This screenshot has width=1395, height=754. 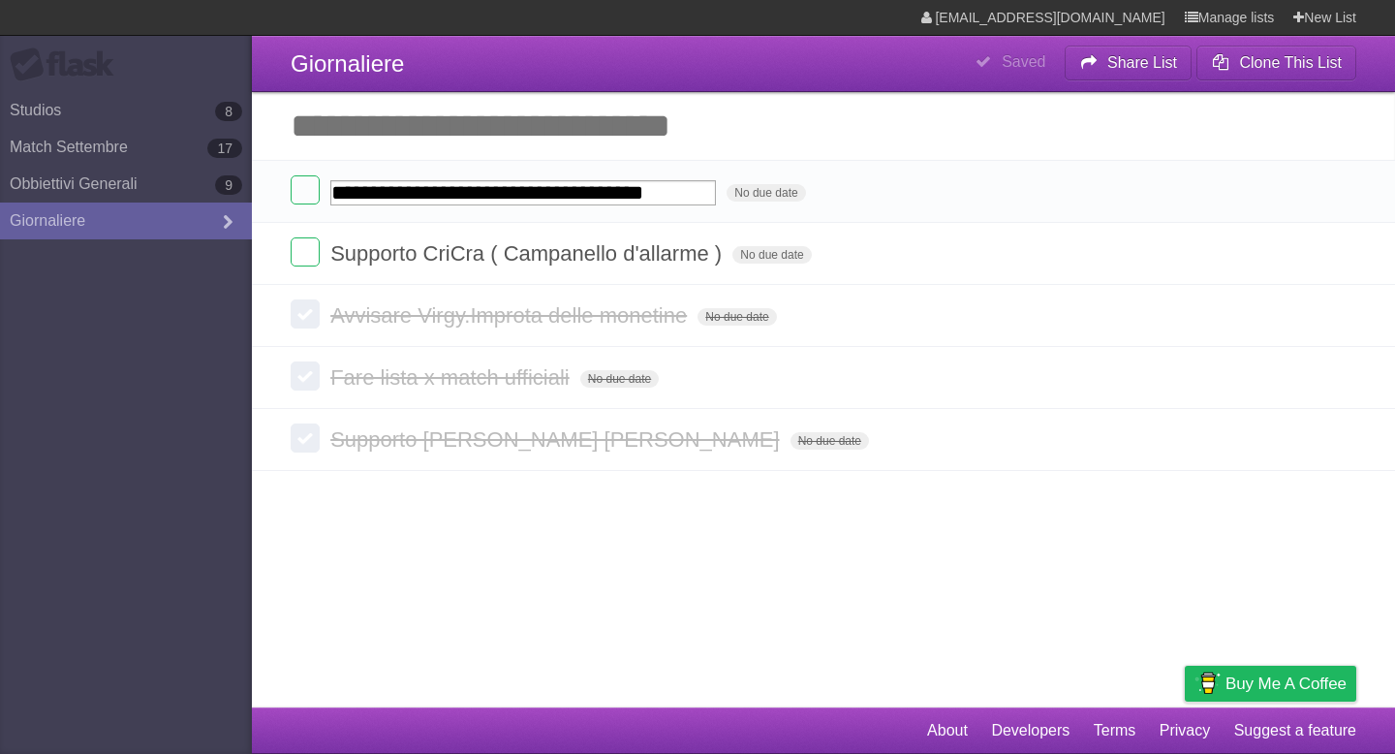 I want to click on span: Supporto CriCra ( Campanello d'allarme ), so click(x=528, y=253).